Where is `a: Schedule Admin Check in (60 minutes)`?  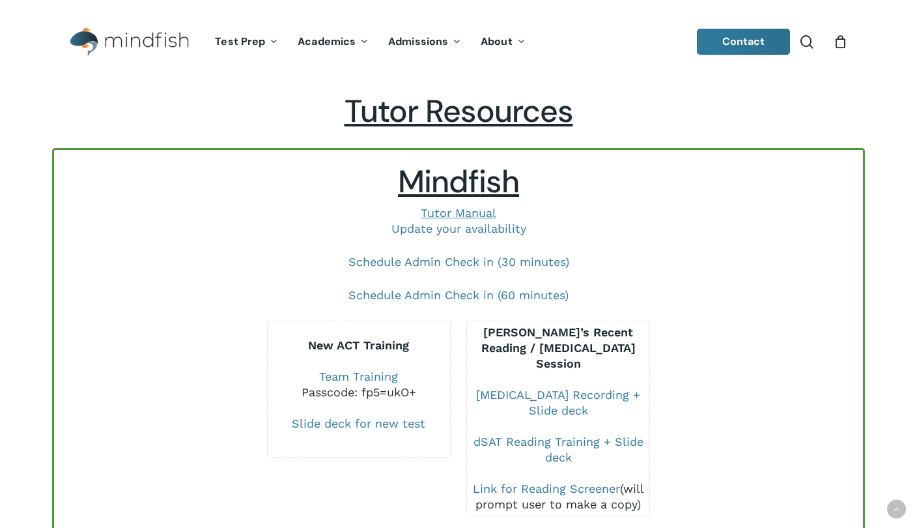 a: Schedule Admin Check in (60 minutes) is located at coordinates (459, 294).